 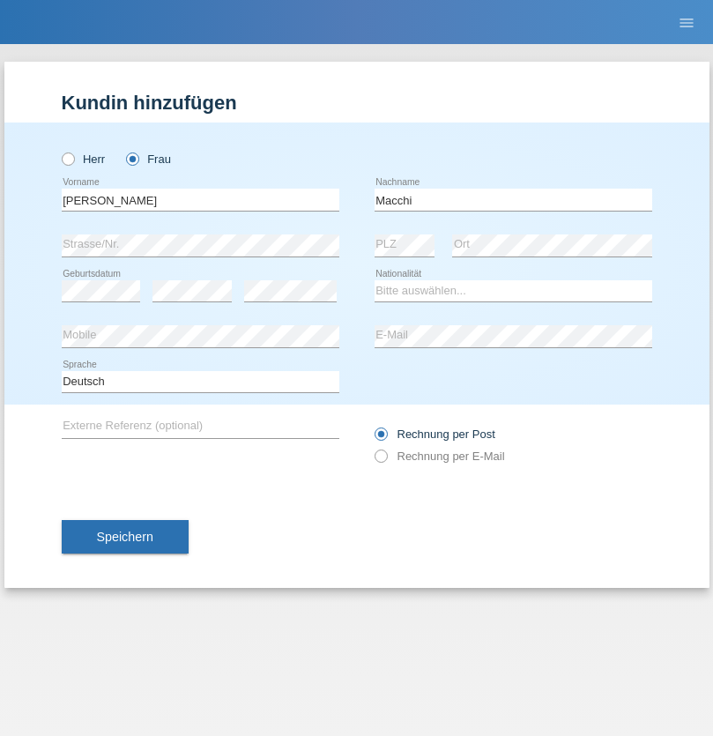 I want to click on input: Herr, so click(x=67, y=158).